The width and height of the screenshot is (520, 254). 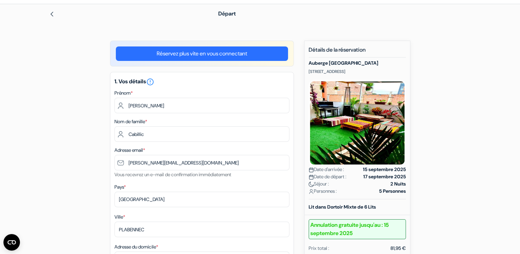 I want to click on label: Adresse du domicile, so click(x=136, y=246).